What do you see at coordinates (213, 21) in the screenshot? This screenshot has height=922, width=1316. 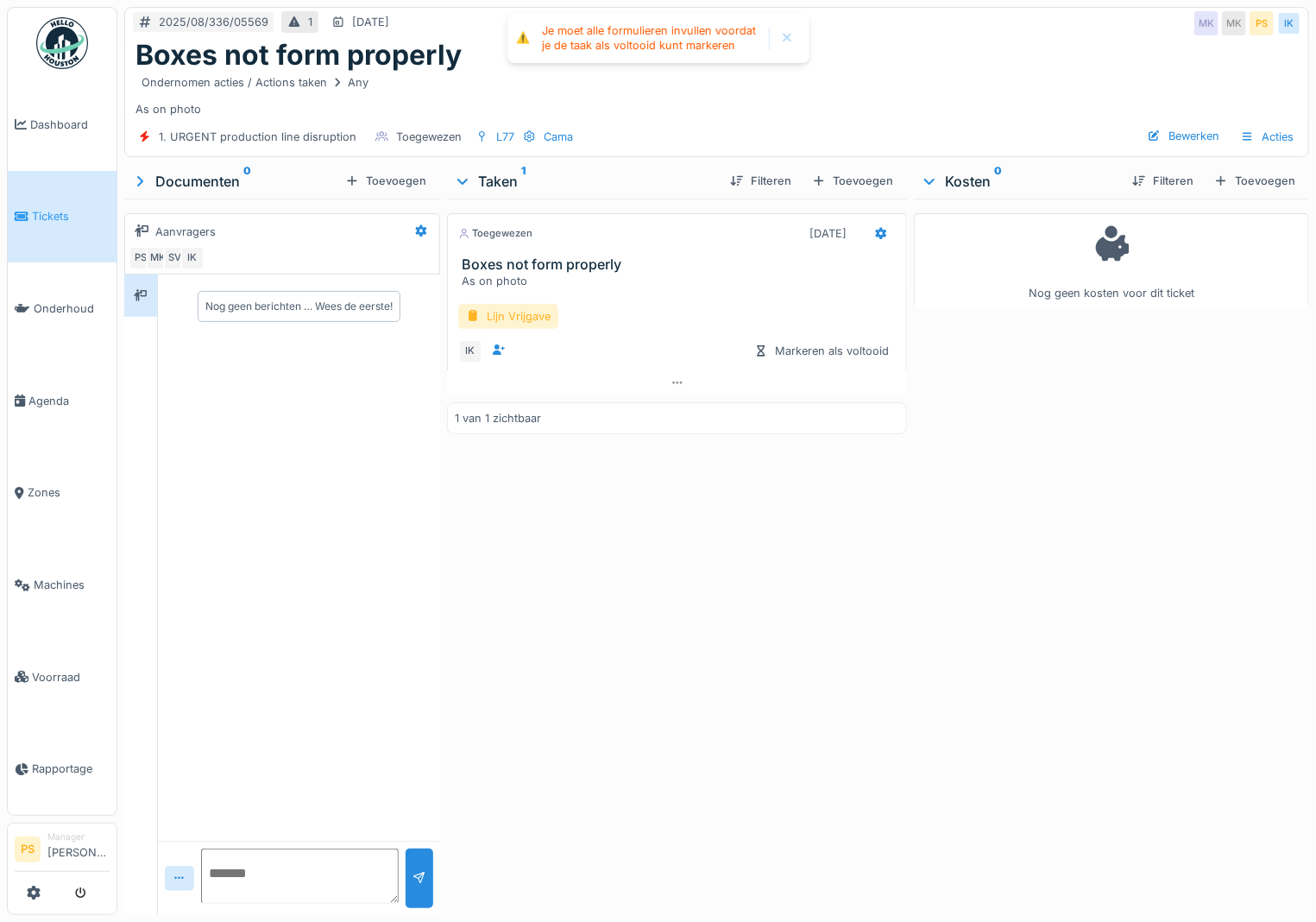 I see `div: 2025/08/336/05569` at bounding box center [213, 21].